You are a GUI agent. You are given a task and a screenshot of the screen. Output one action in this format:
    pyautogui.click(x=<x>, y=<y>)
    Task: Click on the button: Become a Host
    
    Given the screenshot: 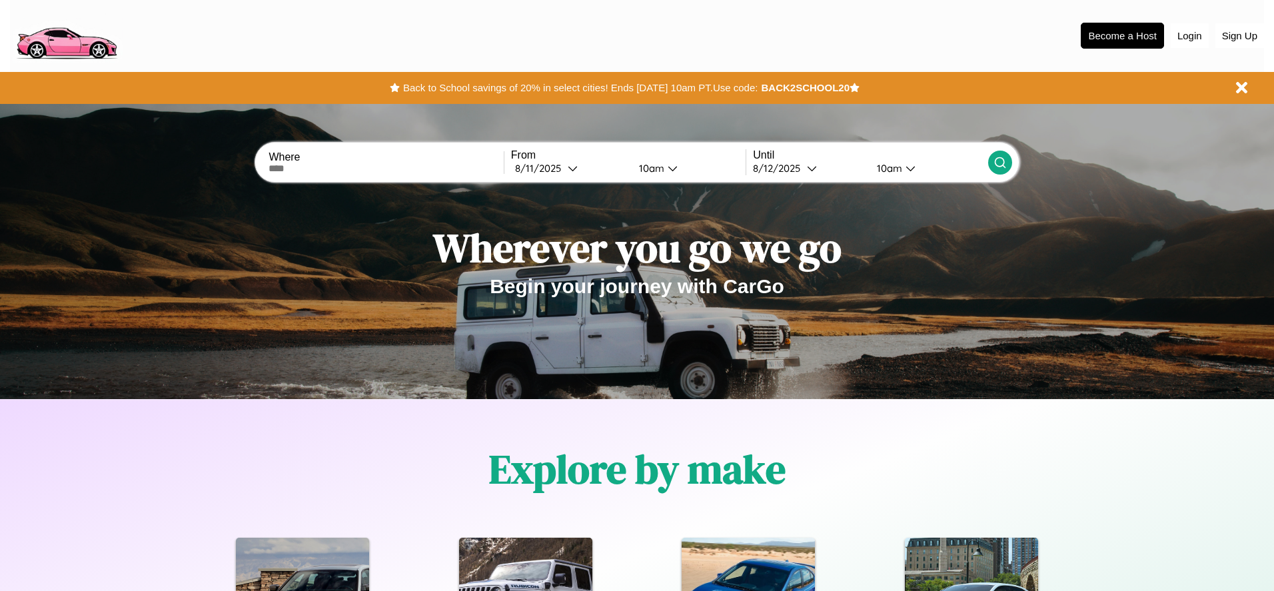 What is the action you would take?
    pyautogui.click(x=1122, y=35)
    